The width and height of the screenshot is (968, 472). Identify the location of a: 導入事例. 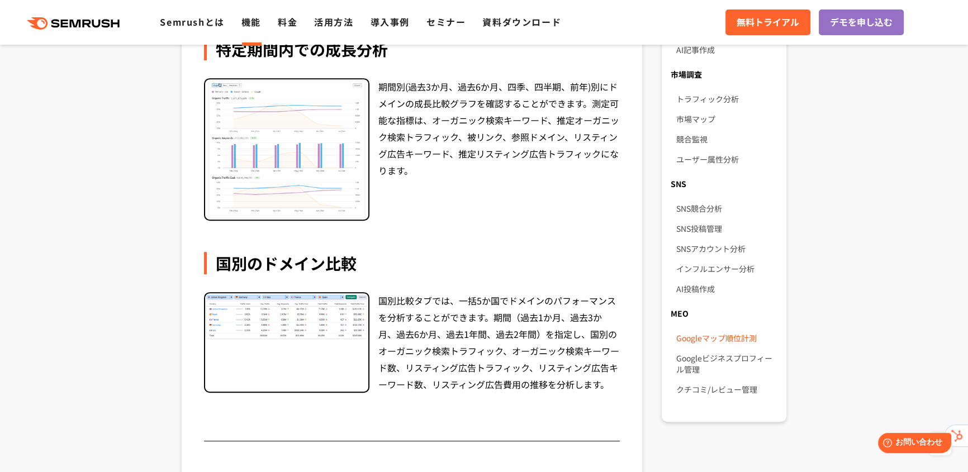
(390, 22).